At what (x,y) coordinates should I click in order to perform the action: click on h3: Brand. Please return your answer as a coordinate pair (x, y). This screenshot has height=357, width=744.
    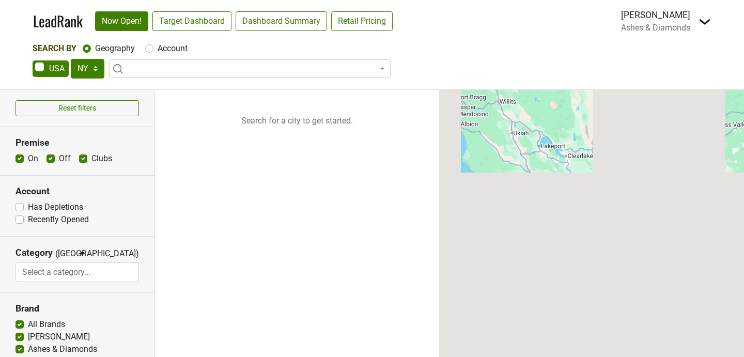
    Looking at the image, I should click on (77, 308).